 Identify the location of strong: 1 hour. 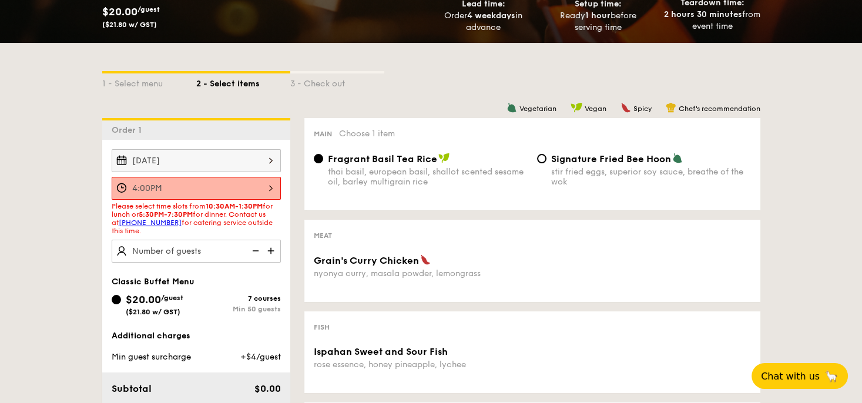
(597, 15).